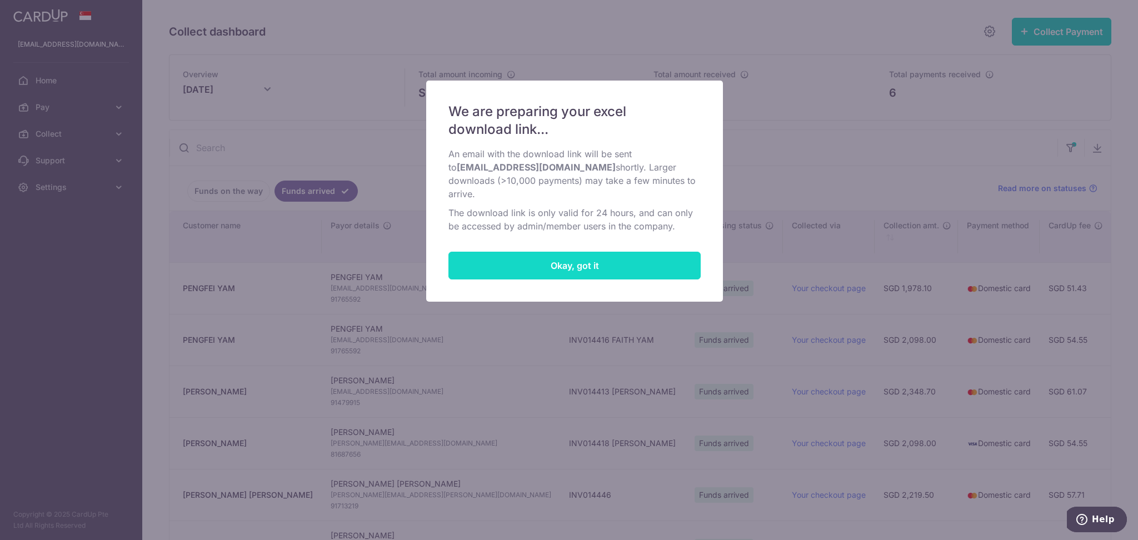 The width and height of the screenshot is (1138, 540). What do you see at coordinates (36, 13) in the screenshot?
I see `span: Help` at bounding box center [36, 13].